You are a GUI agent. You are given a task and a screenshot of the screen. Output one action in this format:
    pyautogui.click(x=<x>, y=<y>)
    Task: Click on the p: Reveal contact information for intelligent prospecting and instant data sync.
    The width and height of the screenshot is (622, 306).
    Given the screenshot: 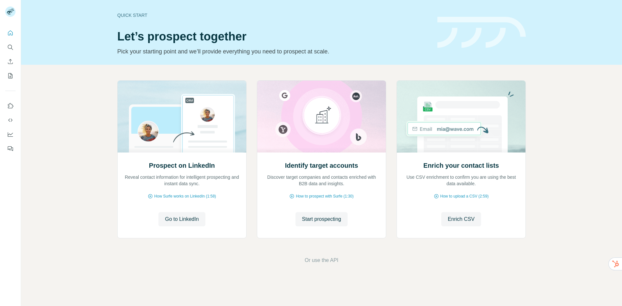 What is the action you would take?
    pyautogui.click(x=182, y=180)
    